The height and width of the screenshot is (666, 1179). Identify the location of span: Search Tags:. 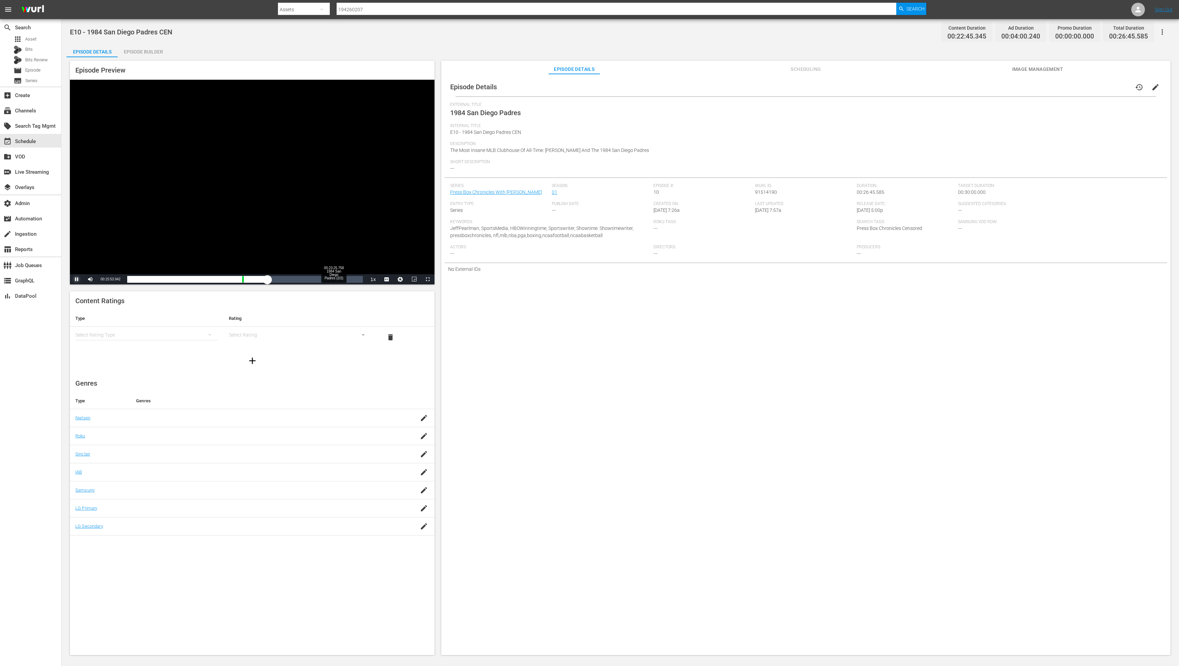
(905, 222).